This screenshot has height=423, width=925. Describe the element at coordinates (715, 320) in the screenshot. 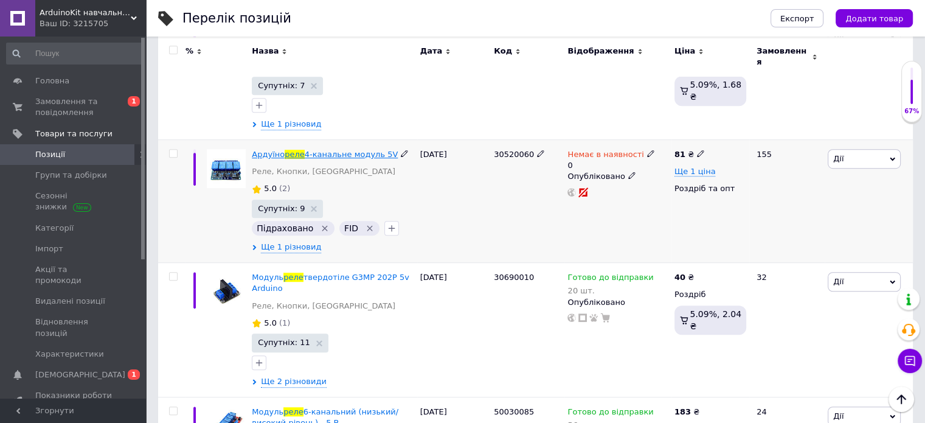

I see `span: 5.09%, 2.04 ₴` at that location.